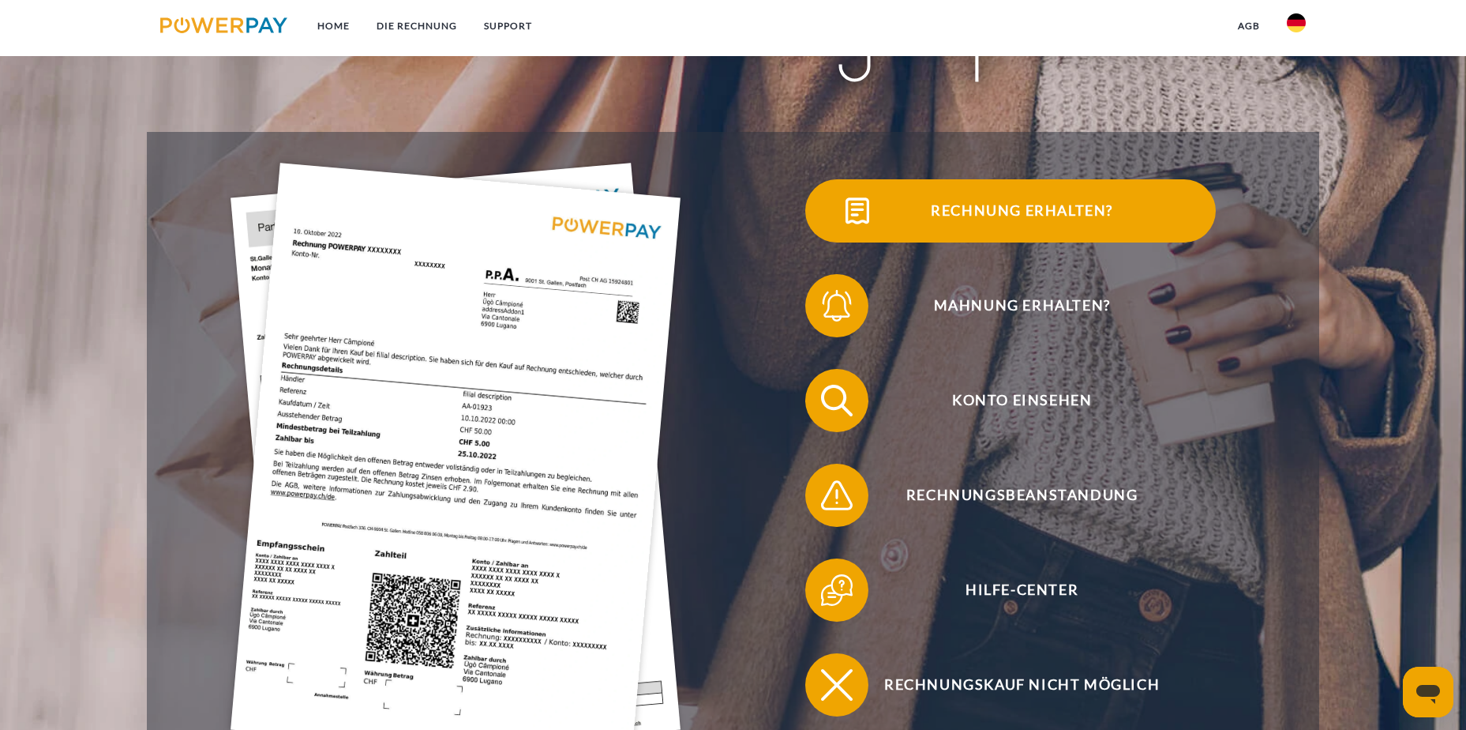 Image resolution: width=1466 pixels, height=730 pixels. Describe the element at coordinates (1011, 590) in the screenshot. I see `button: Hilfe-Center` at that location.